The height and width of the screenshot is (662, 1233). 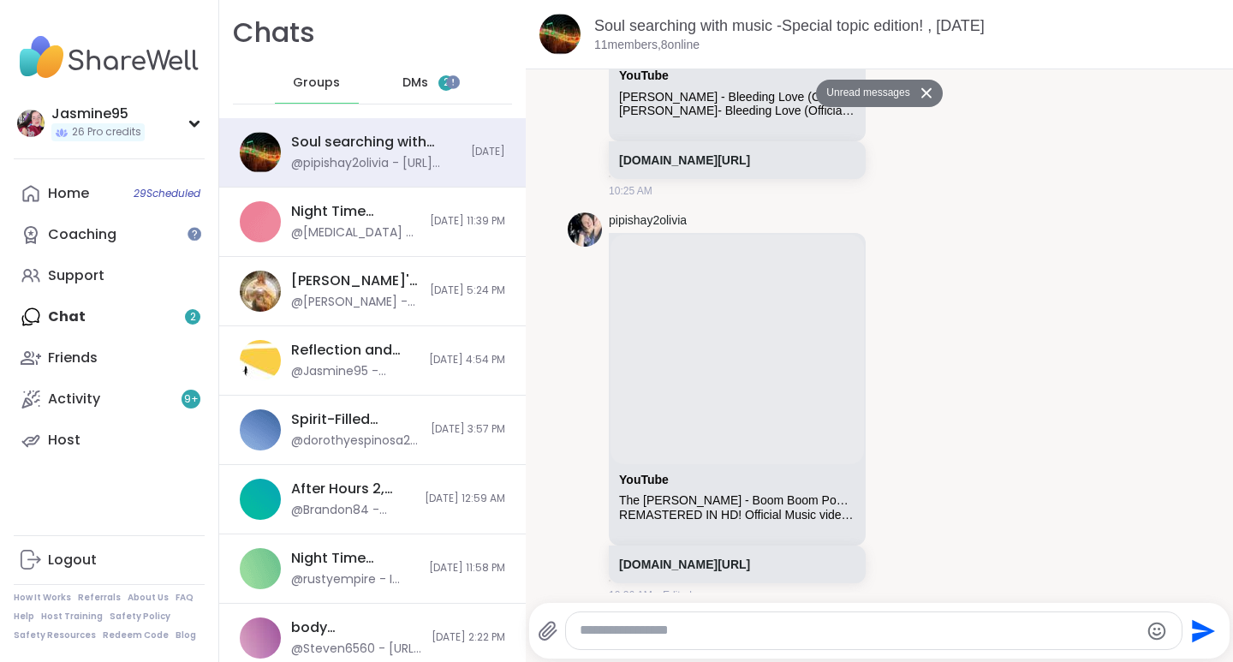 What do you see at coordinates (585, 229) in the screenshot?
I see `img: https://sharewell-space-live.sfo3.digitaloceanspaces.com/user-generated/d00611f7-7241-4821-a0f6-1...` at bounding box center [585, 229].